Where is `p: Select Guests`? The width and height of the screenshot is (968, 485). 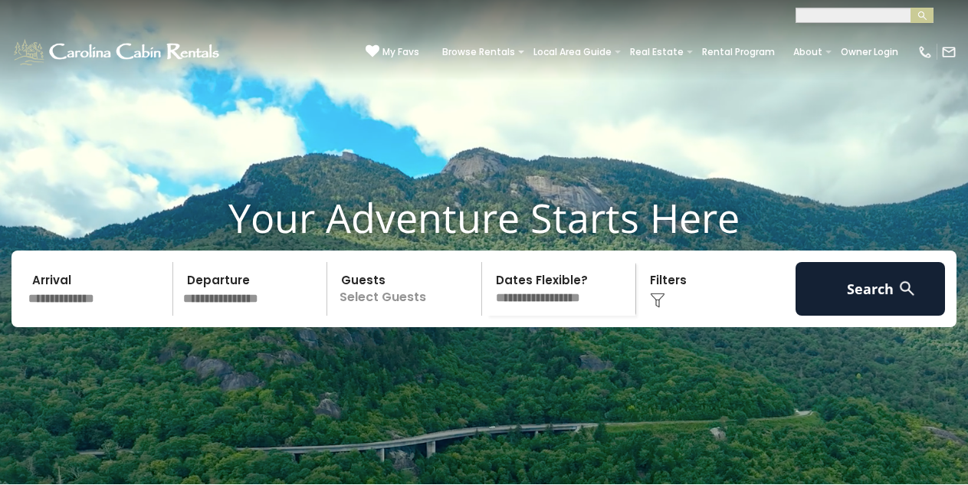 p: Select Guests is located at coordinates (406, 289).